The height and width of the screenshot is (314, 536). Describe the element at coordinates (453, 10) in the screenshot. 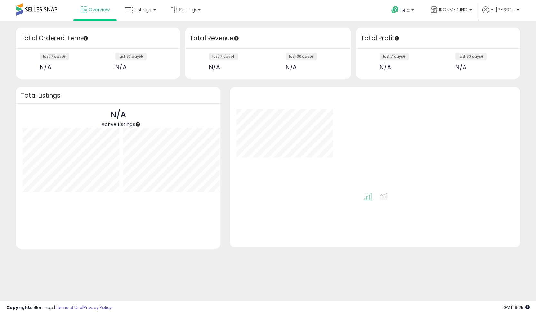

I see `span: IRONMED INC` at that location.